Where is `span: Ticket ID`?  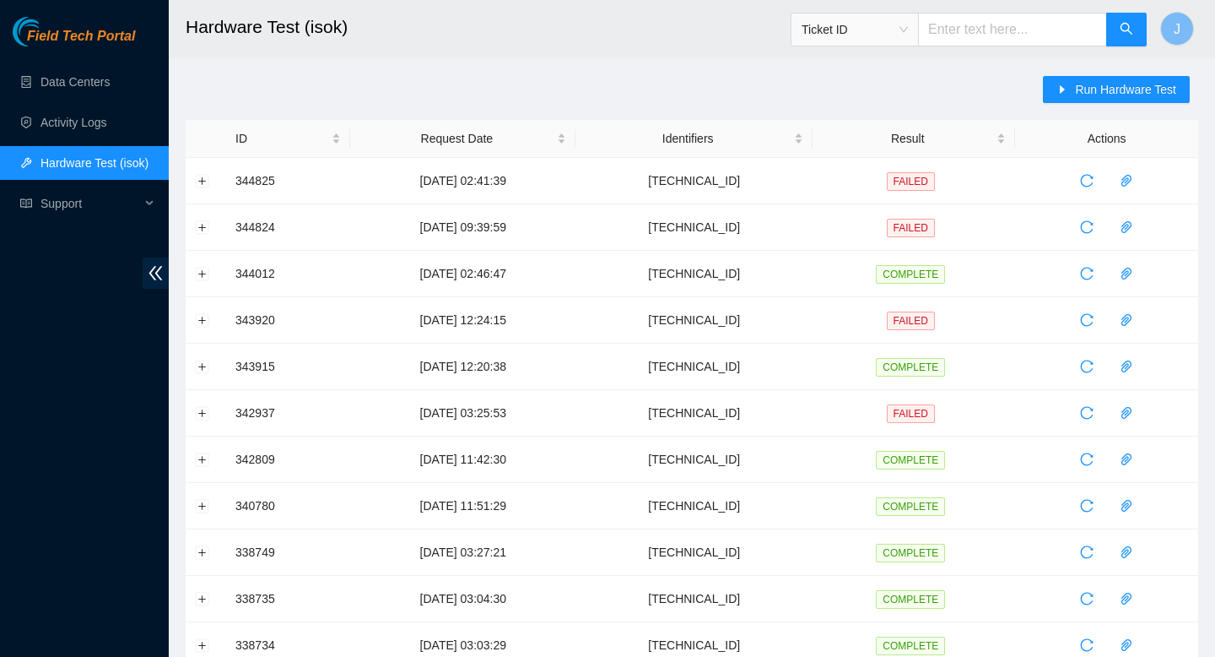 span: Ticket ID is located at coordinates (855, 30).